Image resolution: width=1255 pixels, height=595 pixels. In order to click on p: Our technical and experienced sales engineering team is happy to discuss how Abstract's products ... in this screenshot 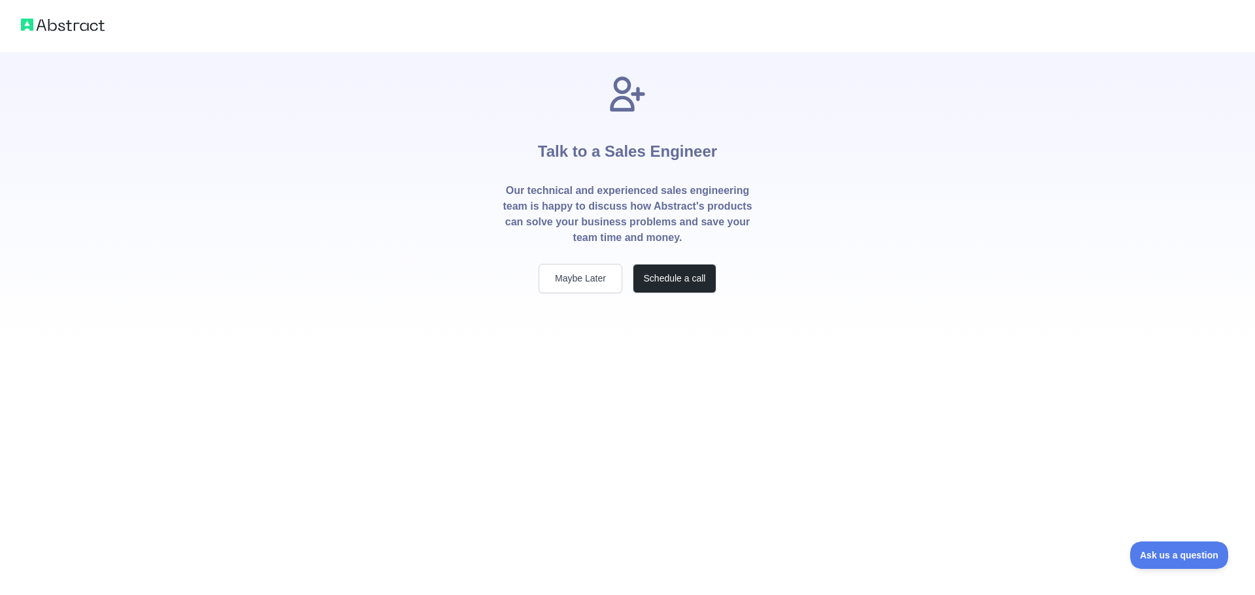, I will do `click(627, 214)`.